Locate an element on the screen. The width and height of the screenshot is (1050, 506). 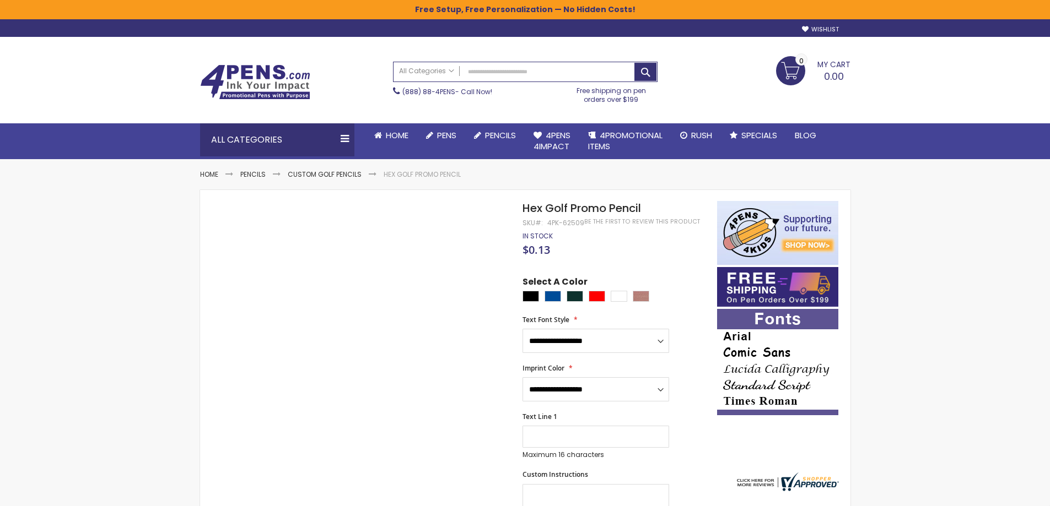
span: 4PROMOTIONAL ITEMS is located at coordinates (625, 141).